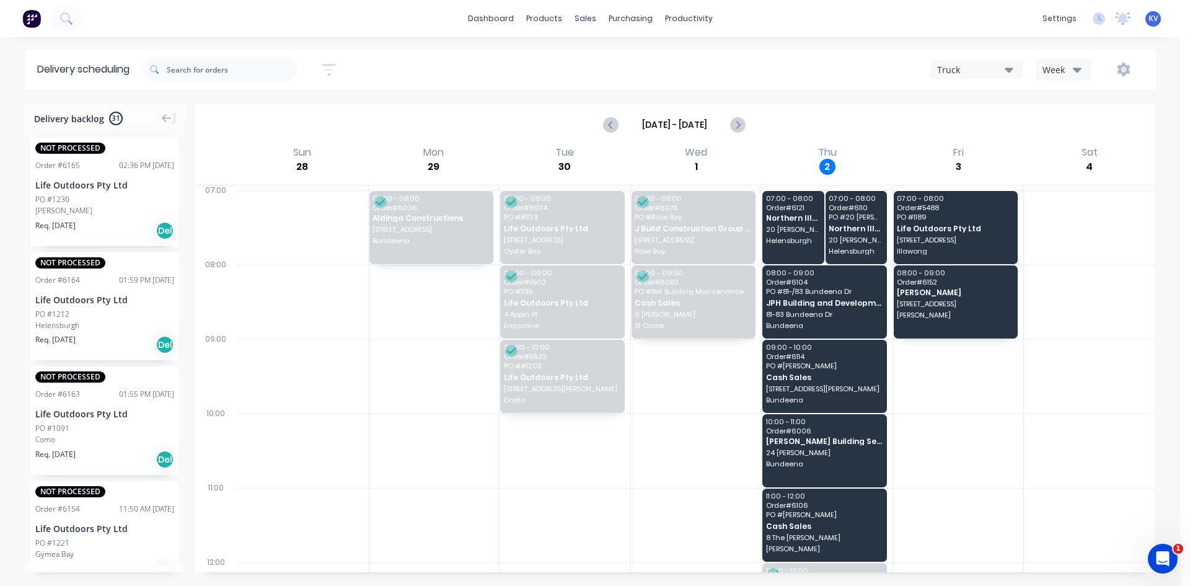 The height and width of the screenshot is (586, 1190). What do you see at coordinates (52, 428) in the screenshot?
I see `div: PO #1091` at bounding box center [52, 428].